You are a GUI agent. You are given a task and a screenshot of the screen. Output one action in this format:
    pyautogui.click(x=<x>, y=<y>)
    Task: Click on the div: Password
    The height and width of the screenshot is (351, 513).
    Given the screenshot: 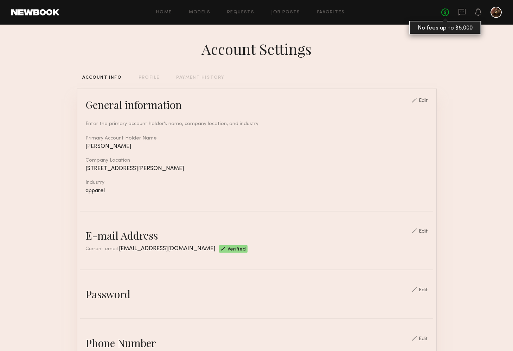 What is the action you would take?
    pyautogui.click(x=108, y=294)
    